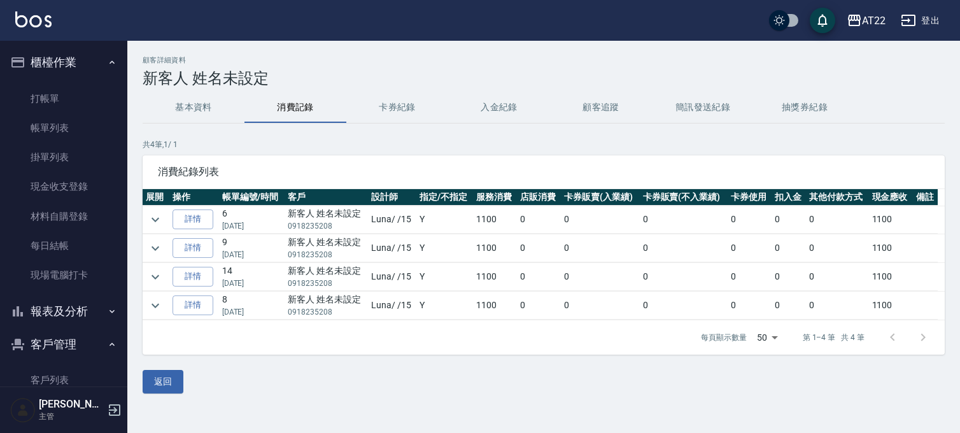 The width and height of the screenshot is (960, 433). Describe the element at coordinates (296, 108) in the screenshot. I see `button: 消費記錄` at that location.